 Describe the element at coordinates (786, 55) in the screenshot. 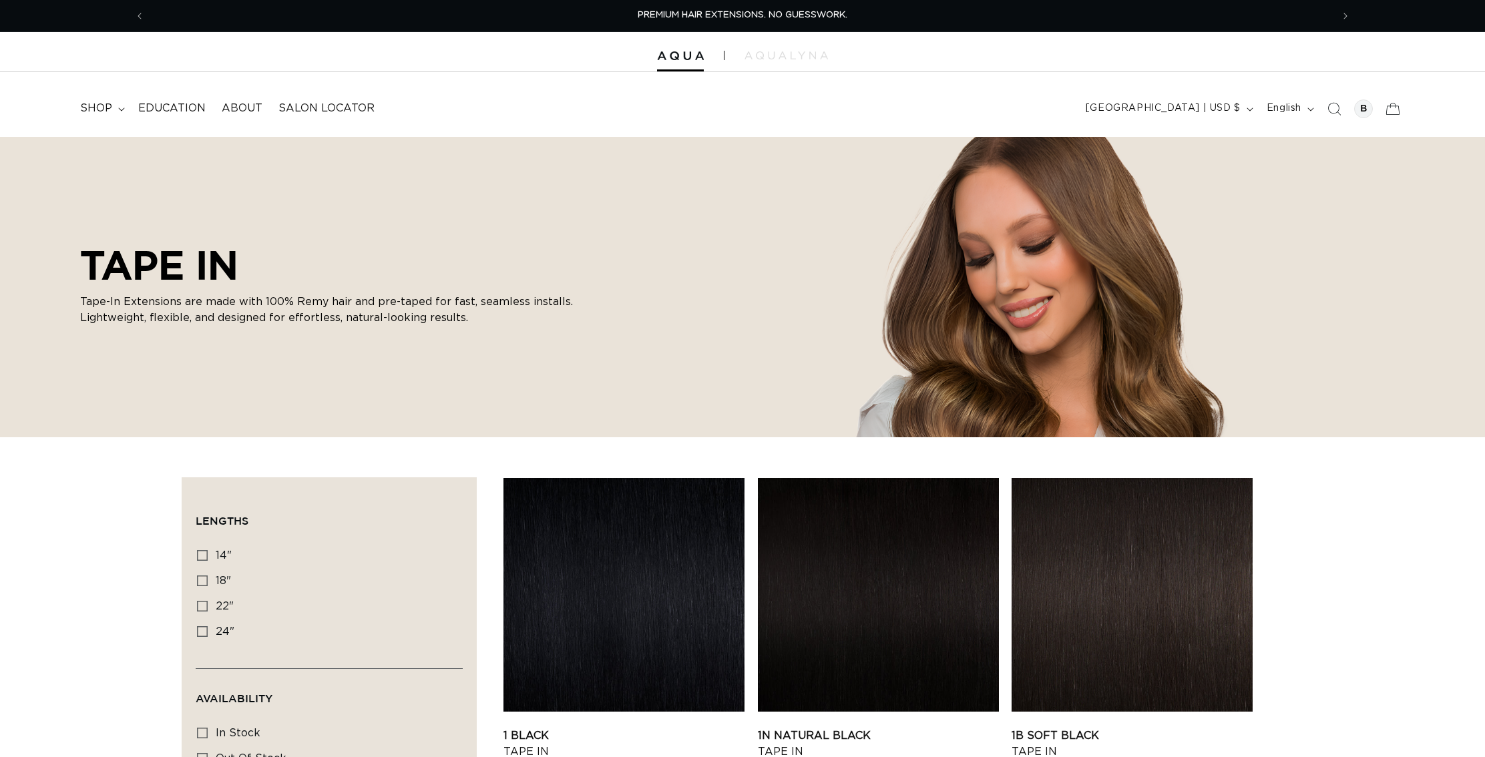

I see `img: aqualyna.com` at that location.